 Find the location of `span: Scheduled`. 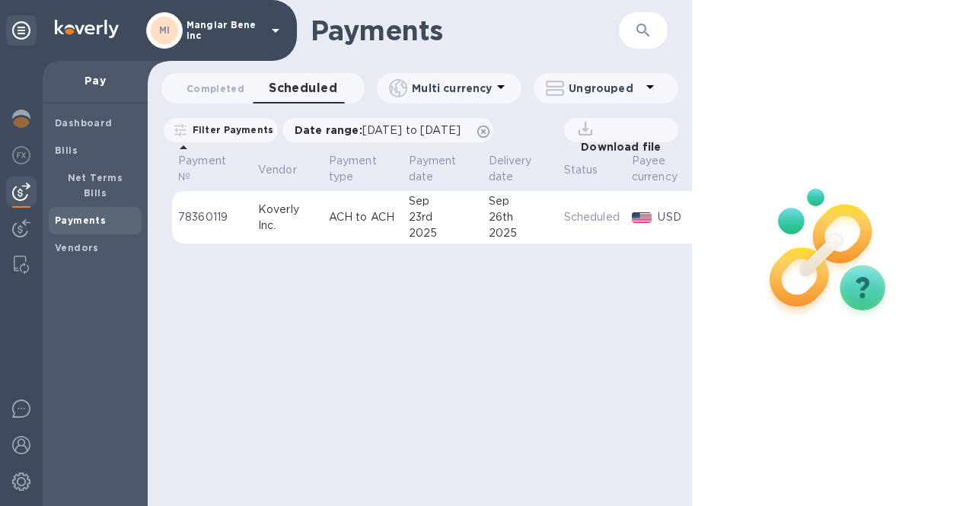

span: Scheduled is located at coordinates (303, 88).